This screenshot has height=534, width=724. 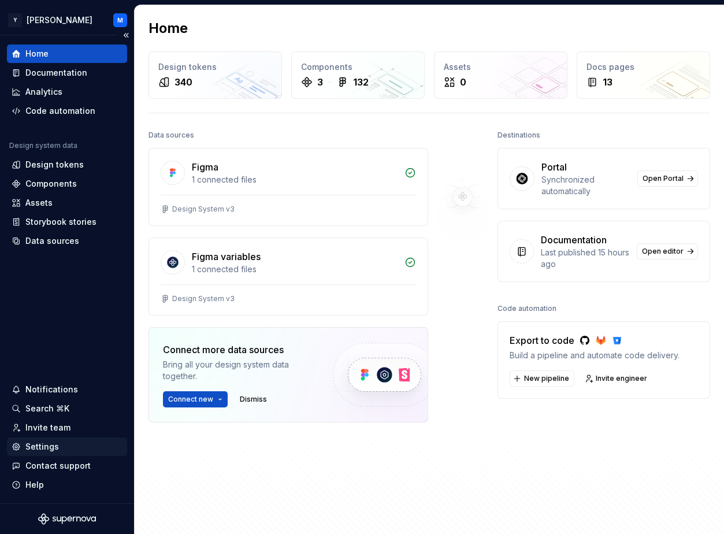 What do you see at coordinates (621, 378) in the screenshot?
I see `span: Invite engineer` at bounding box center [621, 378].